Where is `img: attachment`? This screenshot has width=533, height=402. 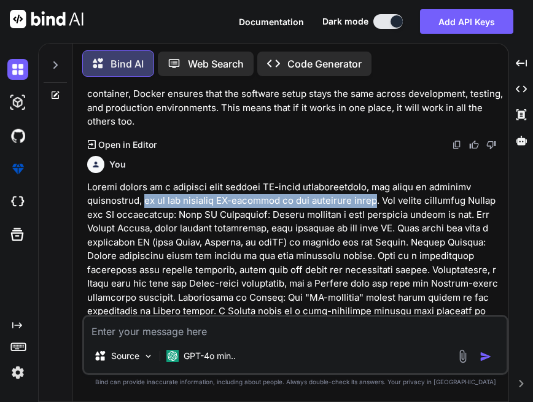 img: attachment is located at coordinates (463, 356).